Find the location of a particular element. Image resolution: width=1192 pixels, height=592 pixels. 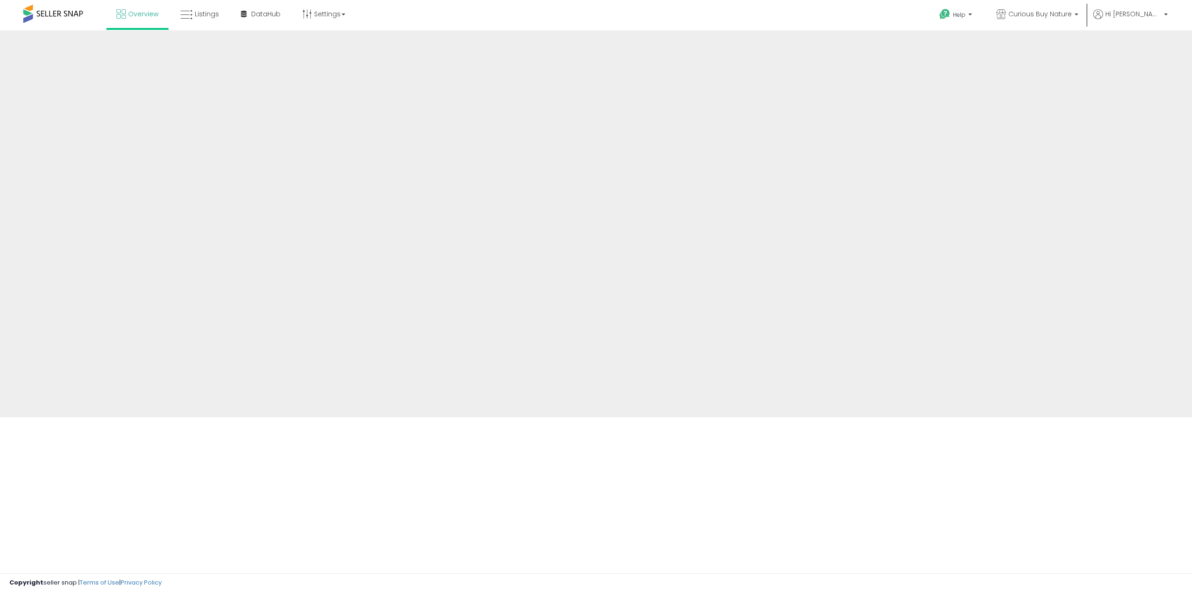

span: DataHub is located at coordinates (266, 14).